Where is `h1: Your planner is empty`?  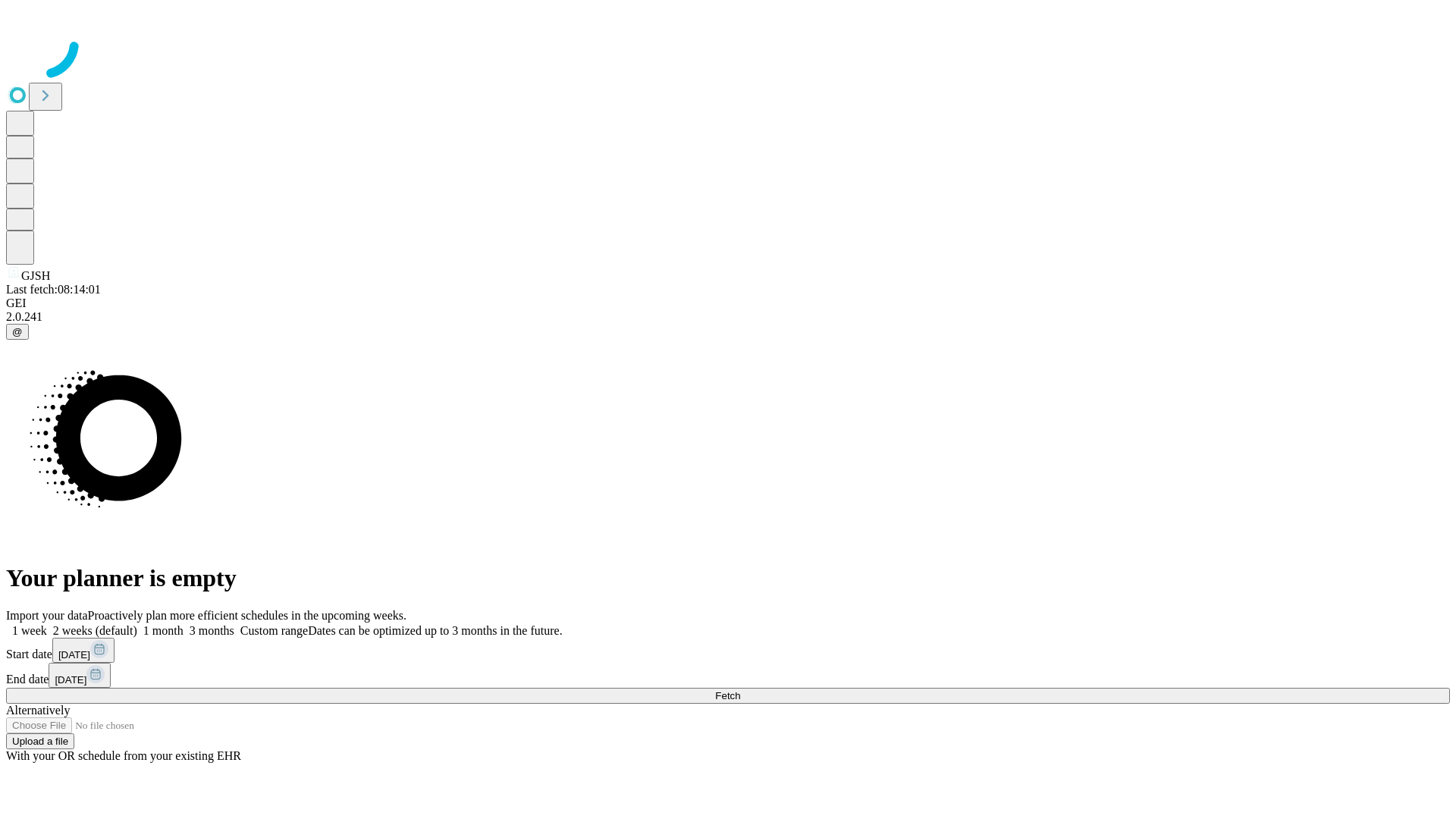
h1: Your planner is empty is located at coordinates (728, 577).